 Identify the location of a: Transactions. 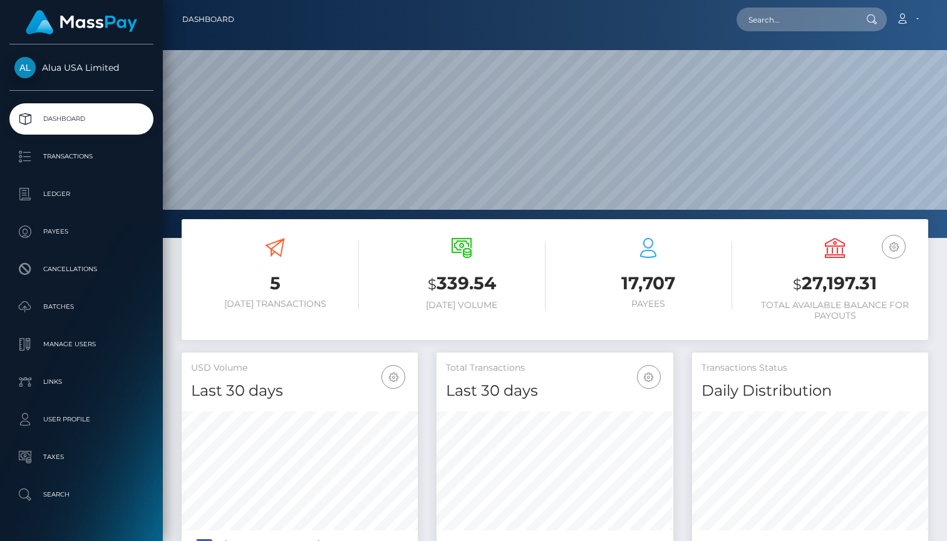
(81, 157).